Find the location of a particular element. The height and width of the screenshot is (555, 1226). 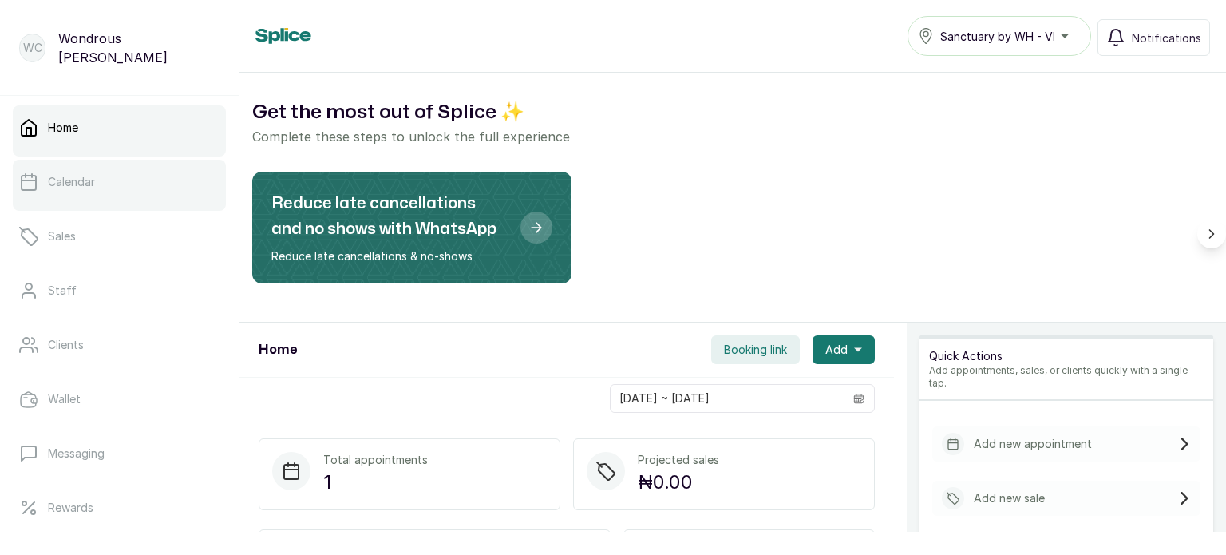

p: Sales is located at coordinates (61, 236).